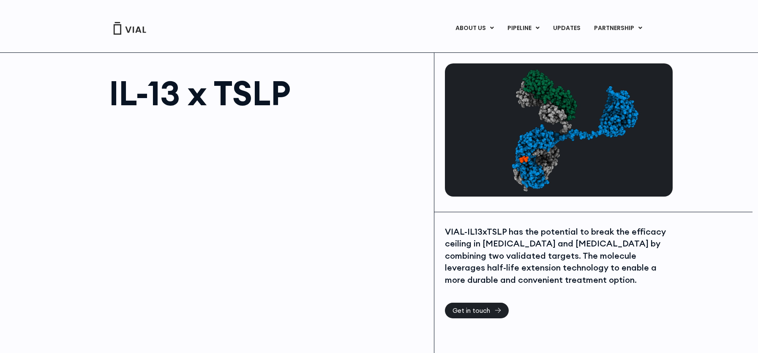  Describe the element at coordinates (474, 28) in the screenshot. I see `a: ABOUT USMenu Toggle` at that location.